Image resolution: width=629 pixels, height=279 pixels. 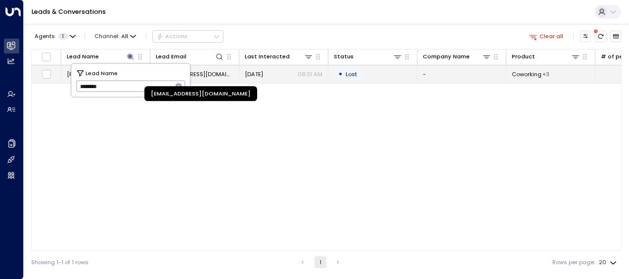 I want to click on div: Actions, so click(x=172, y=36).